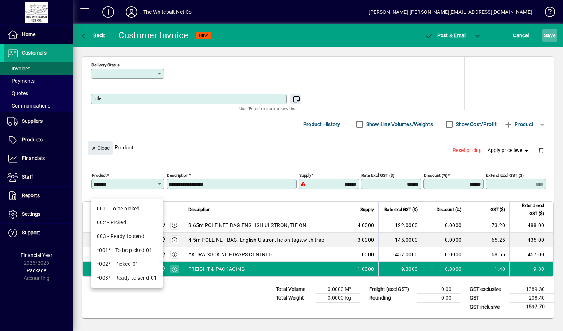 The width and height of the screenshot is (563, 331). What do you see at coordinates (127, 250) in the screenshot?
I see `mat-option: *001* - To be picked-01` at bounding box center [127, 250].